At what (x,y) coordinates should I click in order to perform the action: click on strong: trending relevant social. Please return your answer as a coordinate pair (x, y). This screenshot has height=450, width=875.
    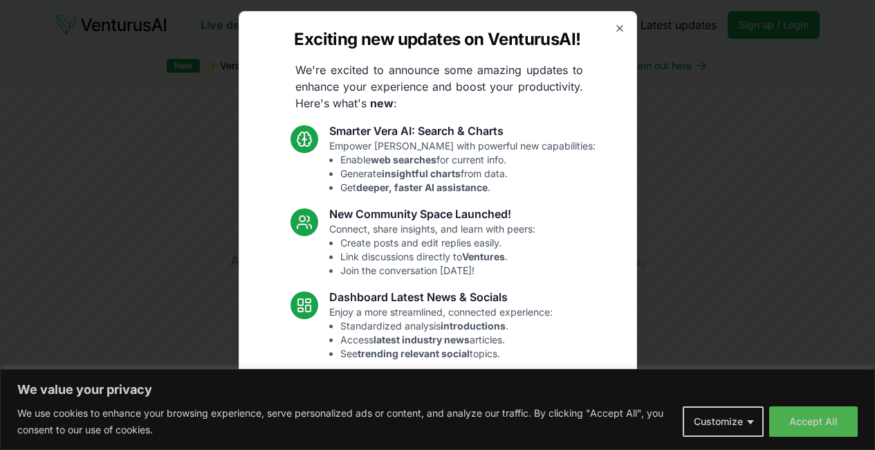
    Looking at the image, I should click on (414, 353).